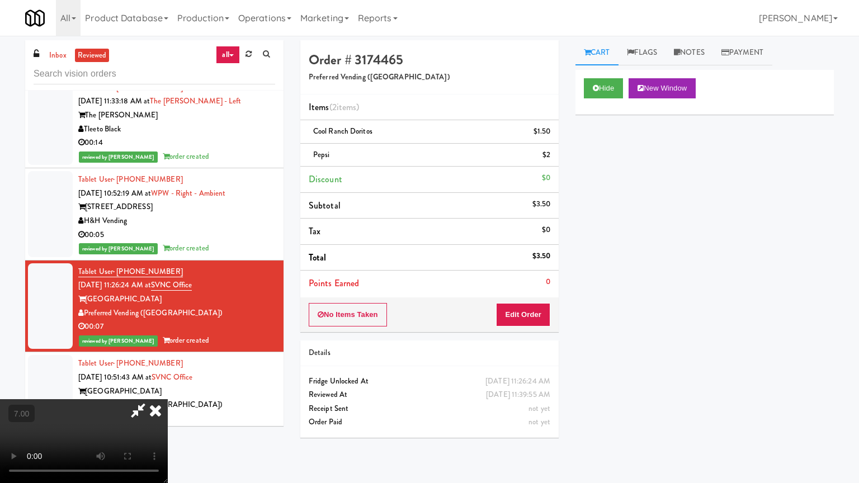 The width and height of the screenshot is (859, 483). Describe the element at coordinates (542, 131) in the screenshot. I see `div: $1.50` at that location.